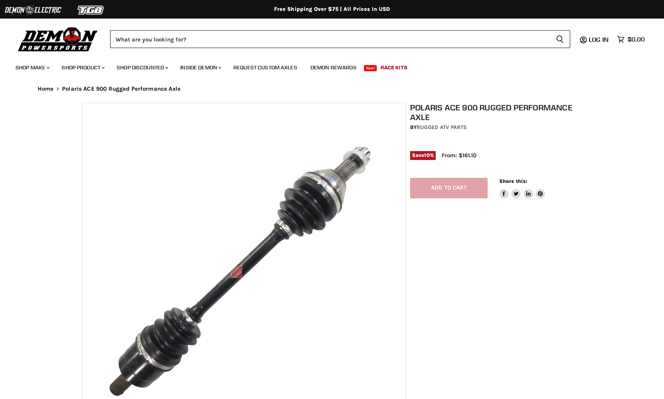 Image resolution: width=664 pixels, height=399 pixels. I want to click on img: Demon Powersports, so click(58, 39).